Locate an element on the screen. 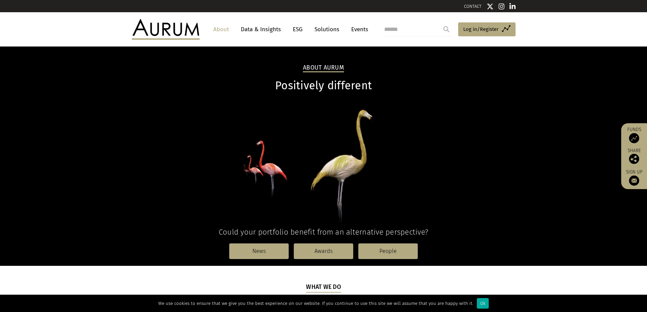 Image resolution: width=647 pixels, height=312 pixels. a: Solutions is located at coordinates (327, 29).